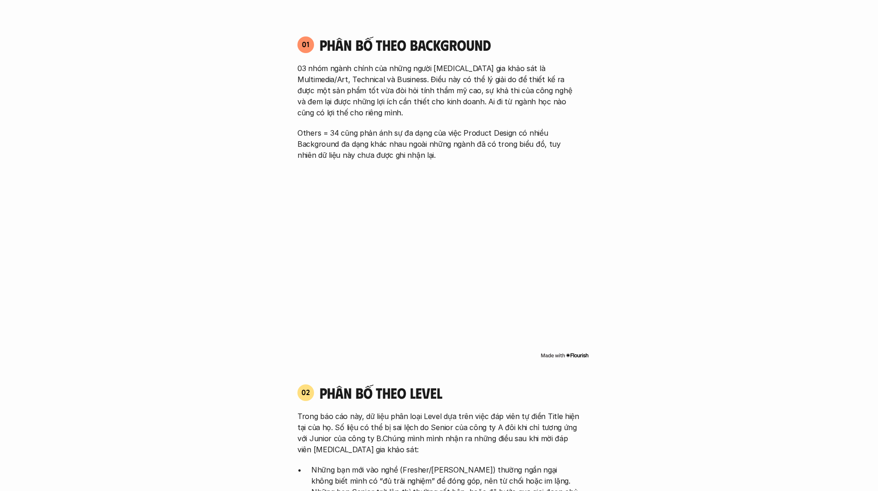 The height and width of the screenshot is (491, 878). What do you see at coordinates (439, 144) in the screenshot?
I see `p: Others = 34 cũng phản ánh sự đa dạng của việc Product Design có nhiều Background đa dạng khác nha...` at bounding box center [439, 144].